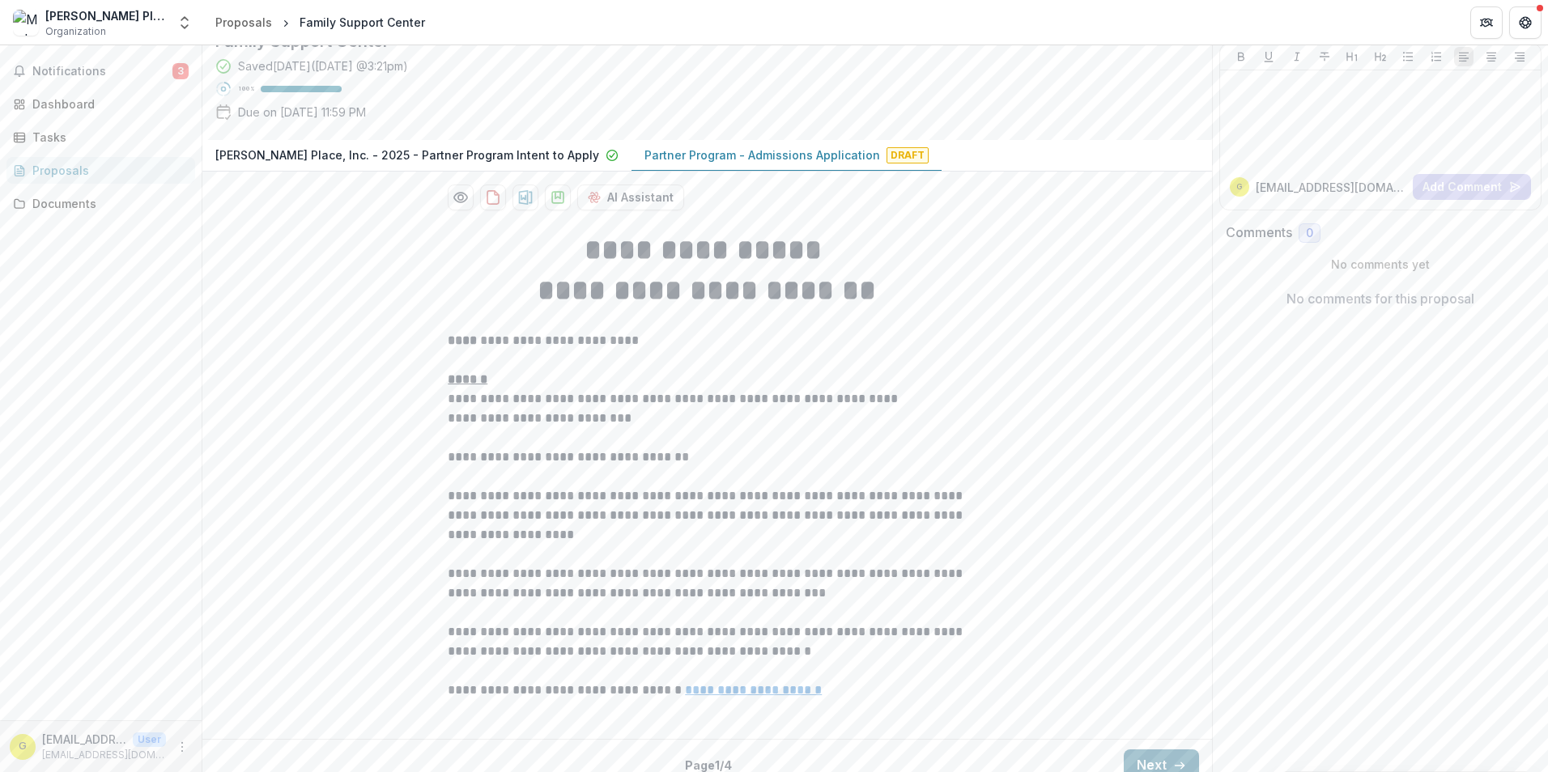 This screenshot has width=1548, height=772. What do you see at coordinates (1380, 57) in the screenshot?
I see `button: Heading 2` at bounding box center [1380, 57].